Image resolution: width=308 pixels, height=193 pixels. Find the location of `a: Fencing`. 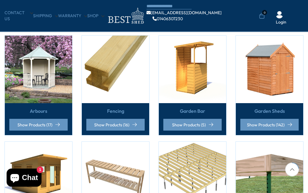

a: Fencing is located at coordinates (116, 111).